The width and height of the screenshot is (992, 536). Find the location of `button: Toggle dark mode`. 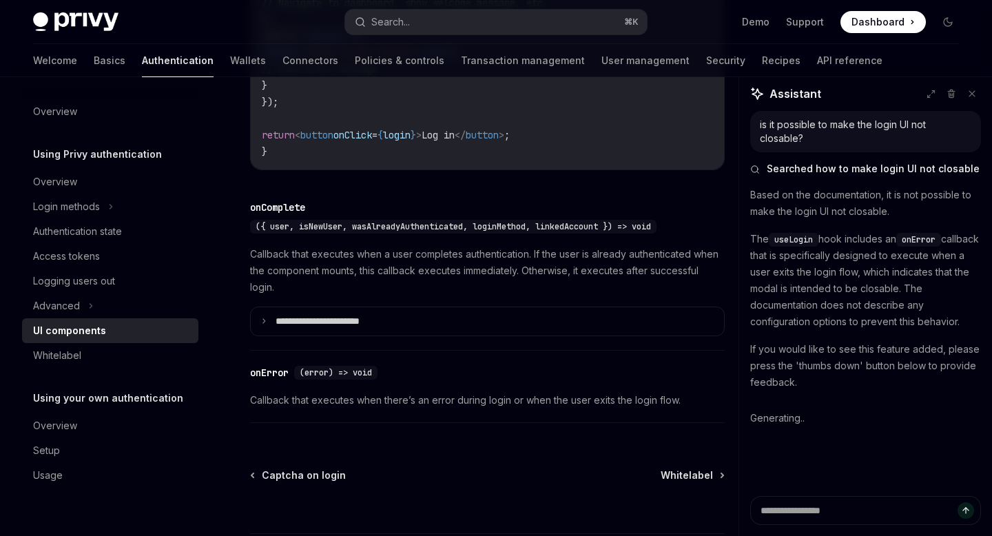

button: Toggle dark mode is located at coordinates (948, 22).